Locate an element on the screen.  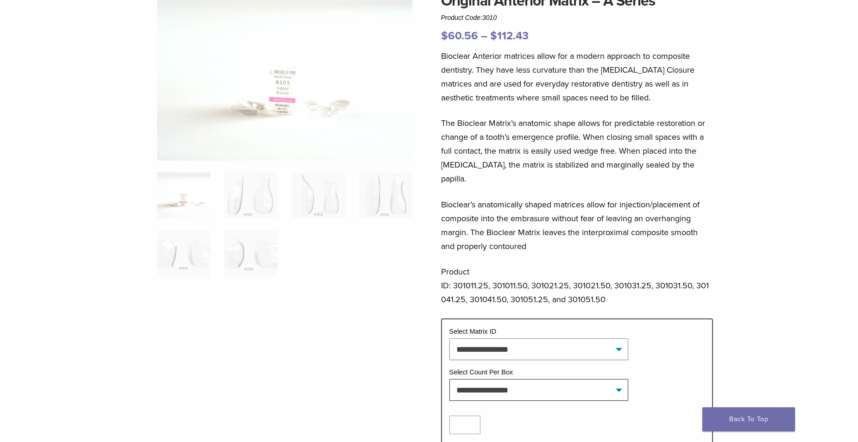
bdi: 60.56 is located at coordinates (460, 36).